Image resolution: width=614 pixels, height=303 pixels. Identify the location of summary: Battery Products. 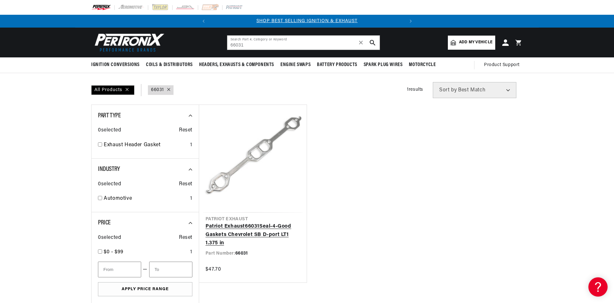
(337, 65).